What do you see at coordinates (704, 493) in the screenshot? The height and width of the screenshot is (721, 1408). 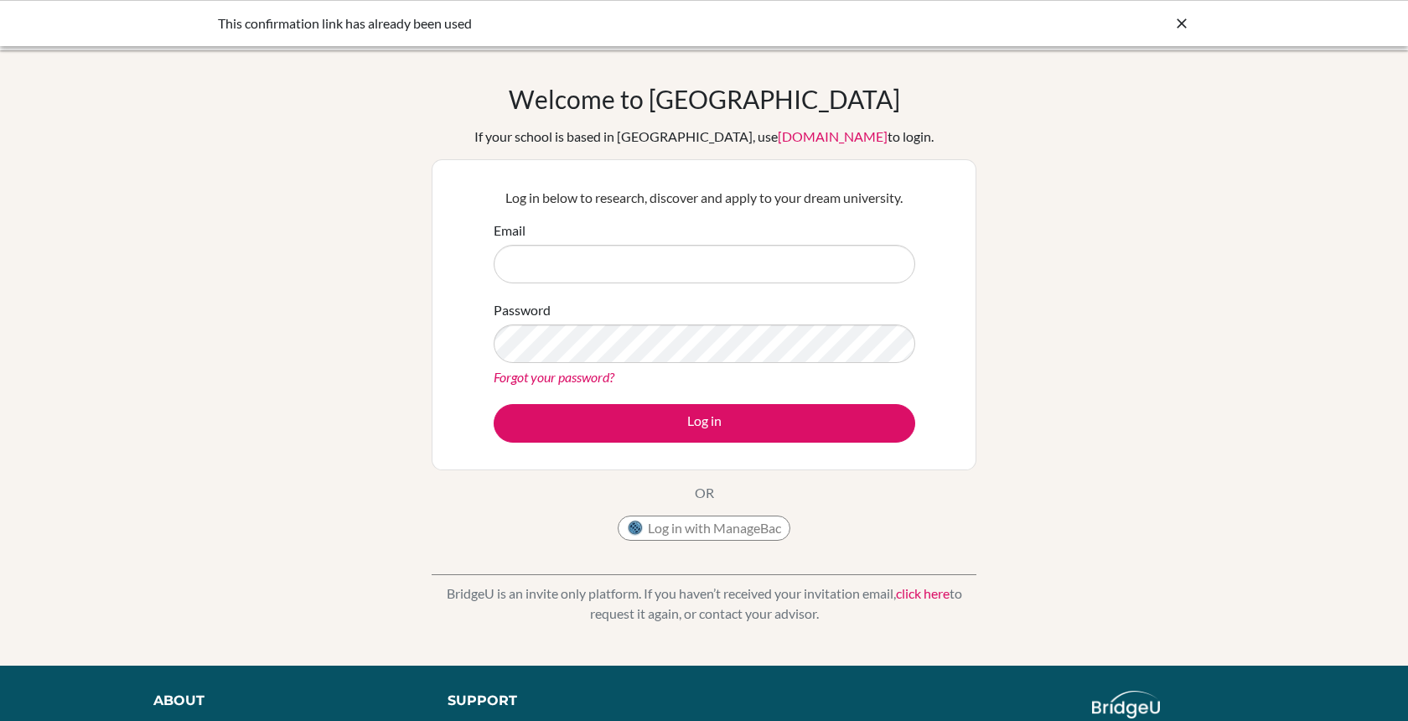 I see `p: OR` at bounding box center [704, 493].